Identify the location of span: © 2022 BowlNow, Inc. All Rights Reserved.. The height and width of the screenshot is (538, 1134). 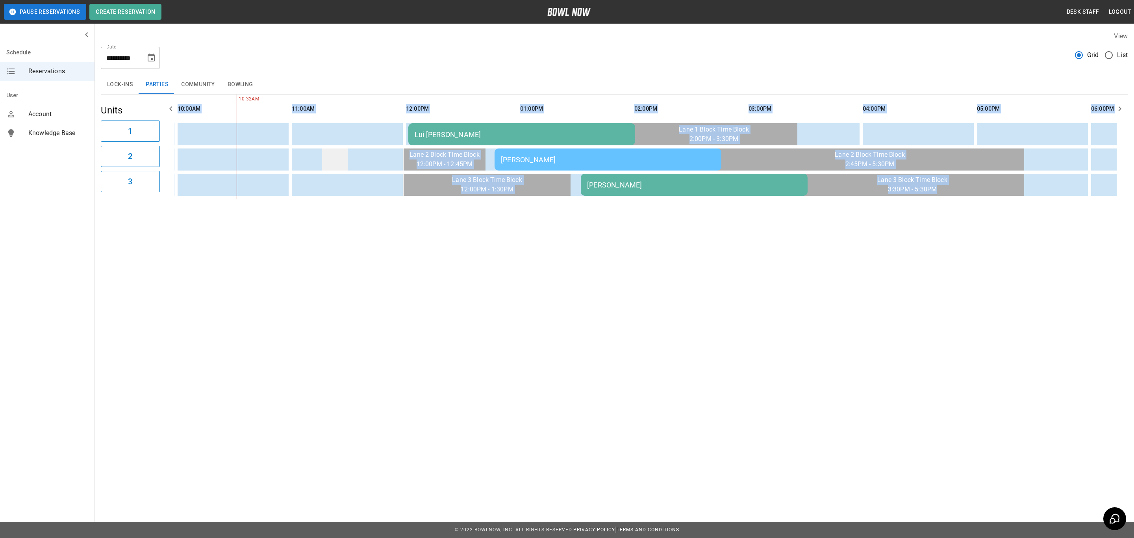
(514, 530).